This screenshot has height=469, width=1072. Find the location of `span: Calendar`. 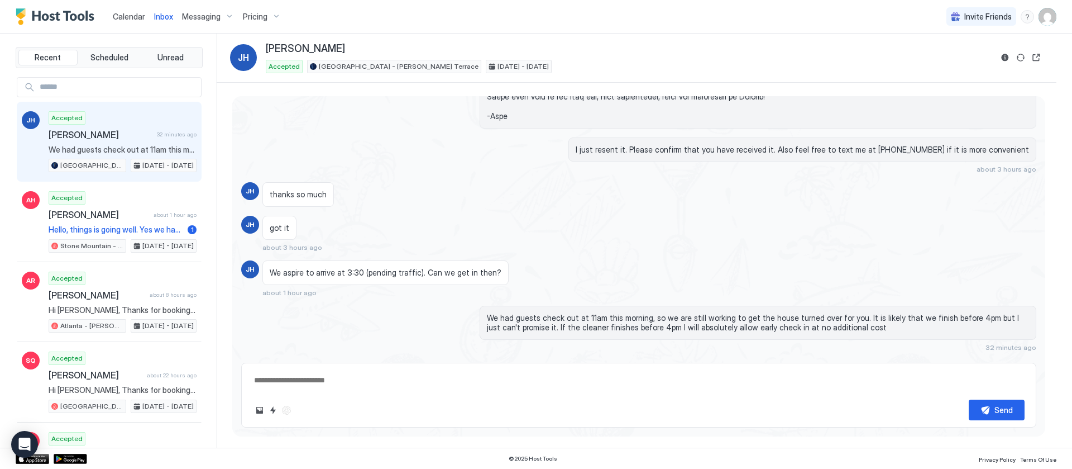

span: Calendar is located at coordinates (129, 16).